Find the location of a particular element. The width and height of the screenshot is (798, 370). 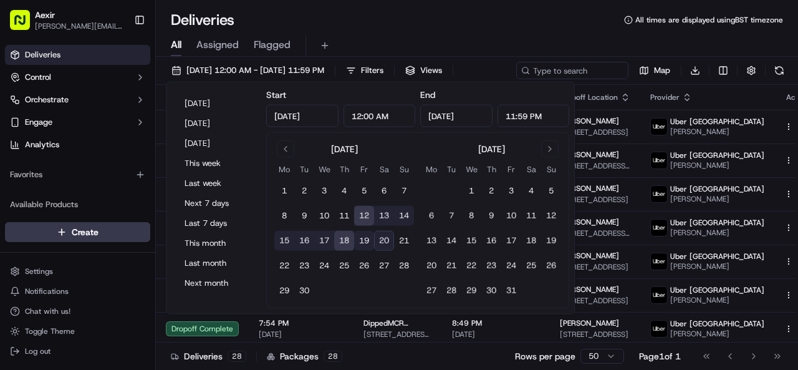

button: 3 is located at coordinates (511, 191).